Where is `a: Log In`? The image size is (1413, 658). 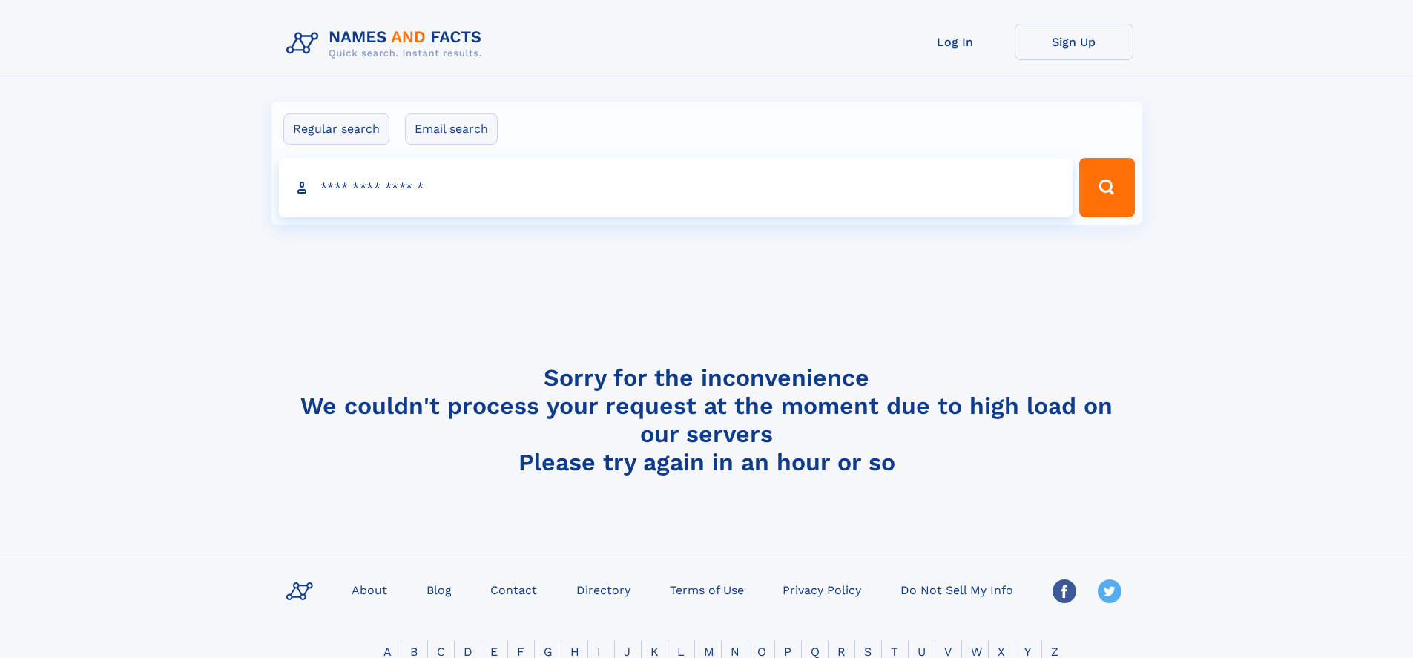
a: Log In is located at coordinates (956, 42).